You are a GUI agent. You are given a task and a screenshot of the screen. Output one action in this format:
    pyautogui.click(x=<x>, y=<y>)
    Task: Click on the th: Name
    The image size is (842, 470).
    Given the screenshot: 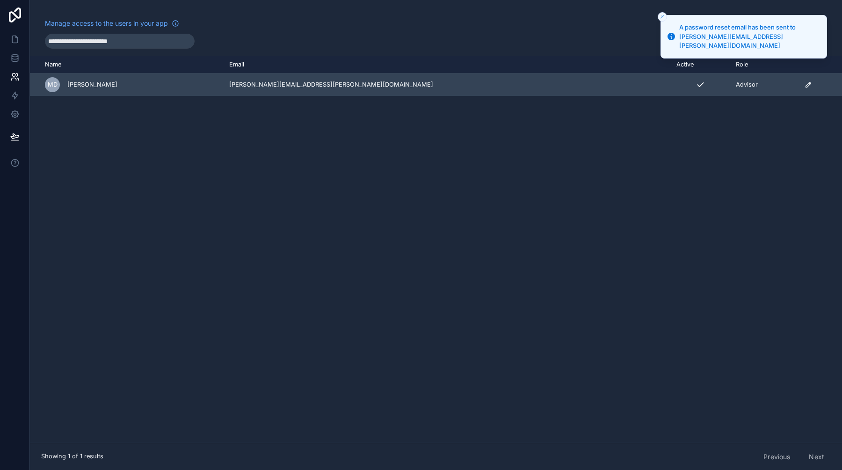 What is the action you would take?
    pyautogui.click(x=127, y=65)
    